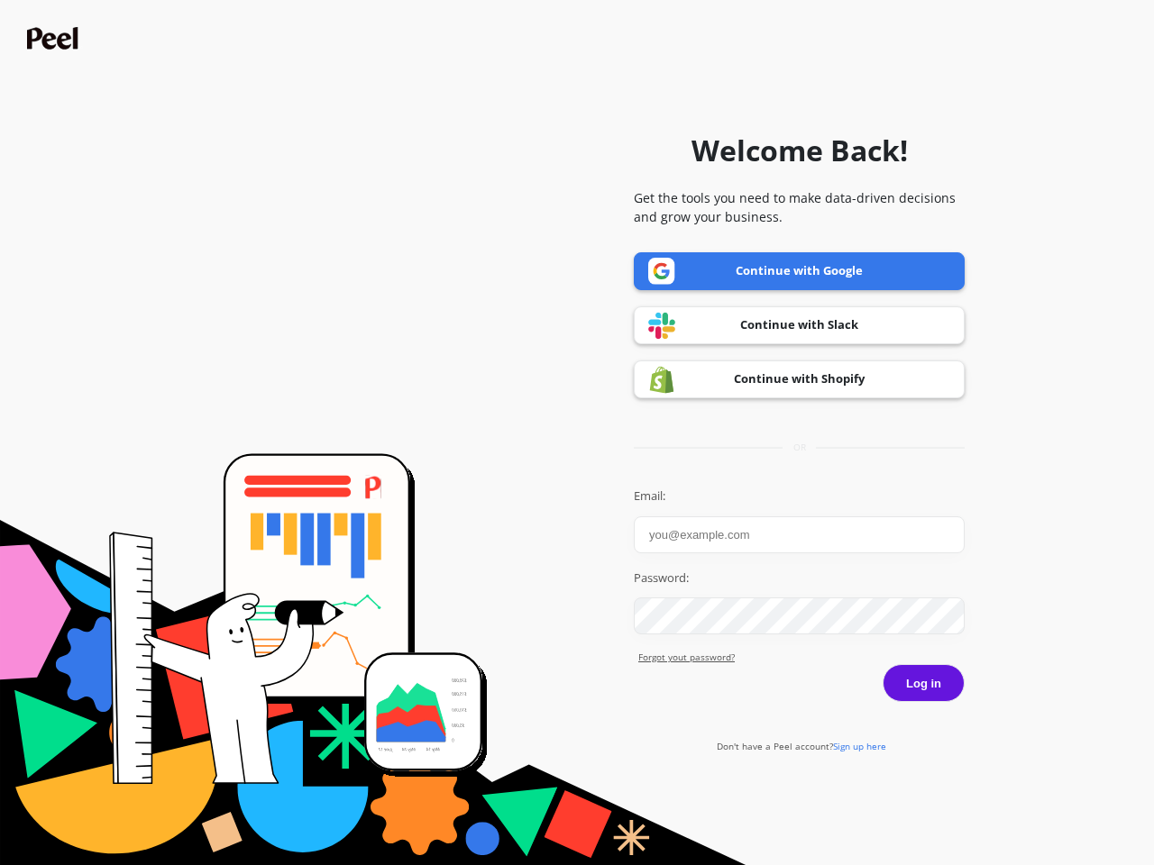  What do you see at coordinates (662, 380) in the screenshot?
I see `img: Shopify logo` at bounding box center [662, 380].